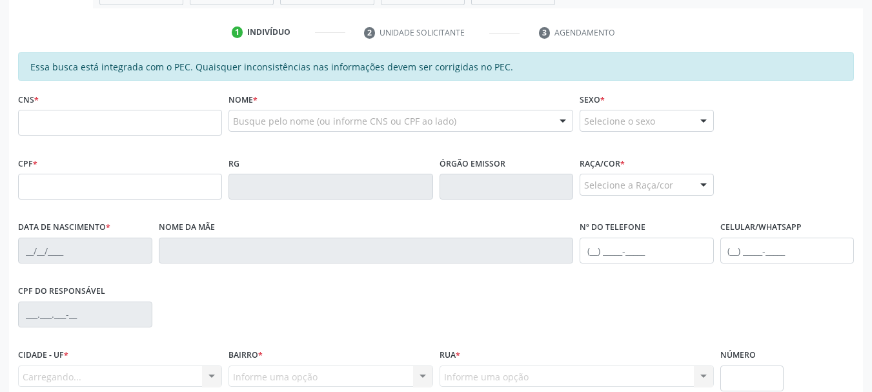  I want to click on label: Número, so click(737, 355).